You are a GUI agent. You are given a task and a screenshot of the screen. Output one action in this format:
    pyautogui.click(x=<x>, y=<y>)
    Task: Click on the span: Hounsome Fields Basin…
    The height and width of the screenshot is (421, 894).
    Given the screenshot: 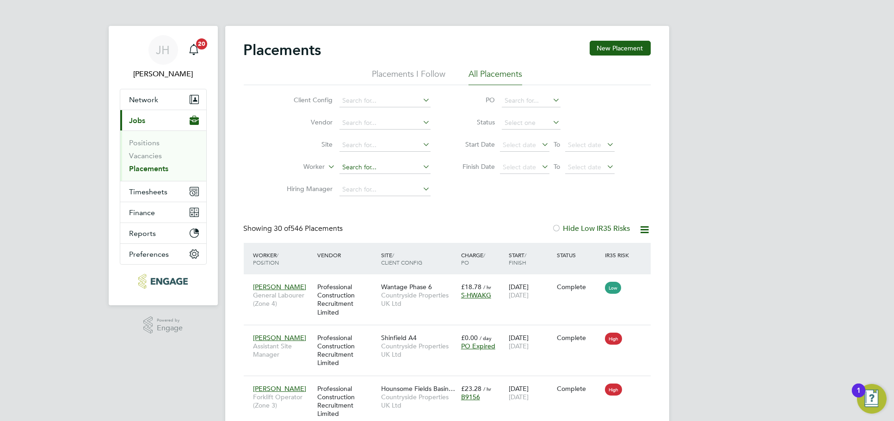 What is the action you would take?
    pyautogui.click(x=418, y=388)
    